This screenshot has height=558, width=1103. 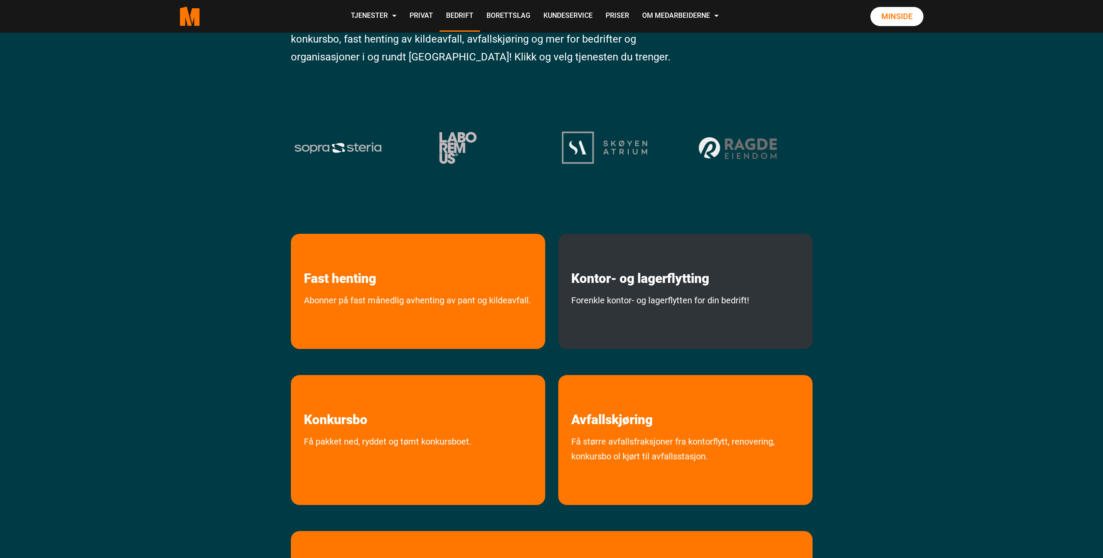 What do you see at coordinates (738, 148) in the screenshot?
I see `img: ragde okbn97d8gwrerwy0sgwppcyprqy9juuzeksfkgscu8 2` at bounding box center [738, 148].